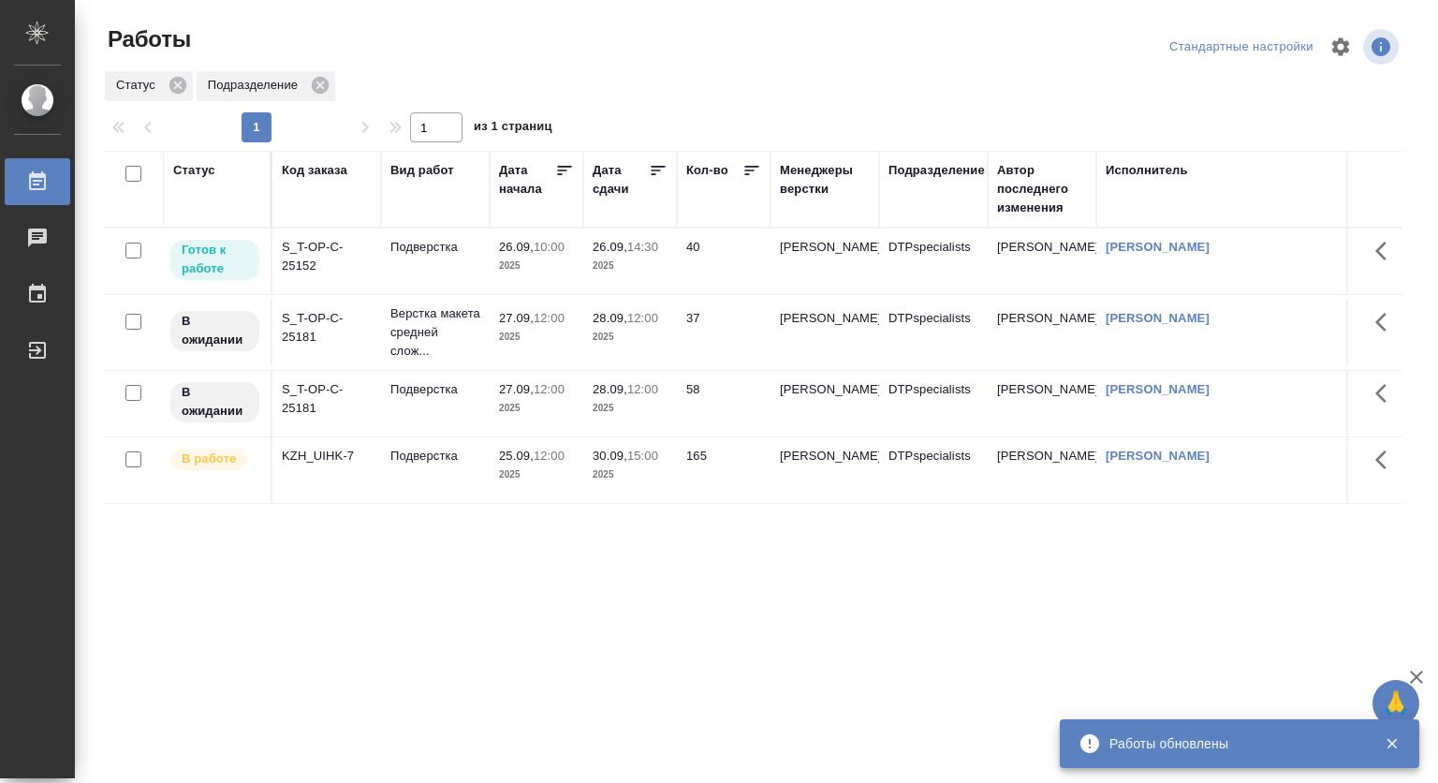 The height and width of the screenshot is (783, 1438). Describe the element at coordinates (724, 404) in the screenshot. I see `td: 58` at that location.